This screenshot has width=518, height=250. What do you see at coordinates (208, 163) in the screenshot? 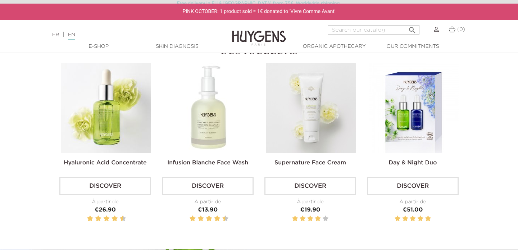
I see `a: Infusion Blanche Face Wash` at bounding box center [208, 163].